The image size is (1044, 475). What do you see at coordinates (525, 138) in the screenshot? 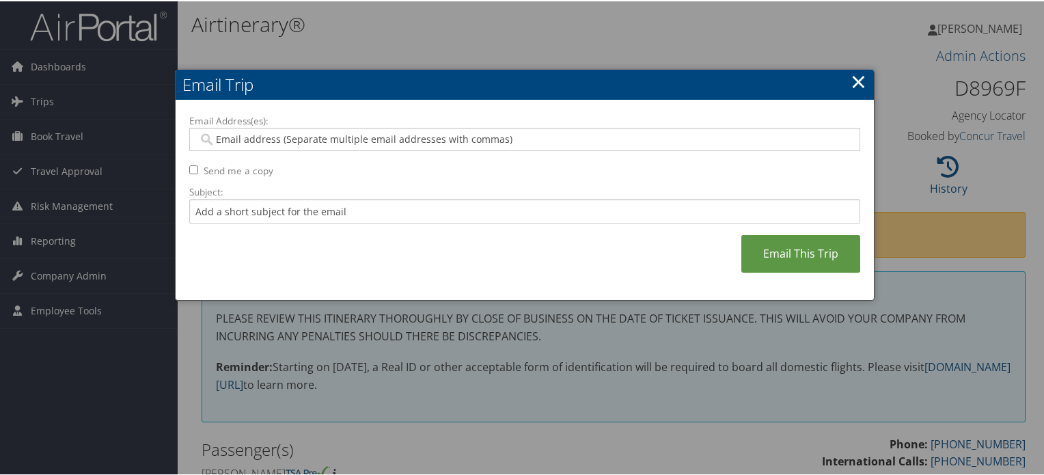
I see `input: Email address (Separate multiple email addresses with commas)` at bounding box center [525, 138].